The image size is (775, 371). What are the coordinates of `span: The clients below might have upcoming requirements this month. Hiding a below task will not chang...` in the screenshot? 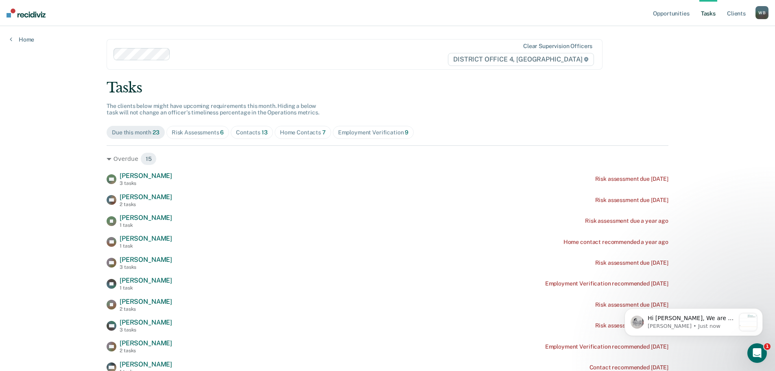 It's located at (213, 109).